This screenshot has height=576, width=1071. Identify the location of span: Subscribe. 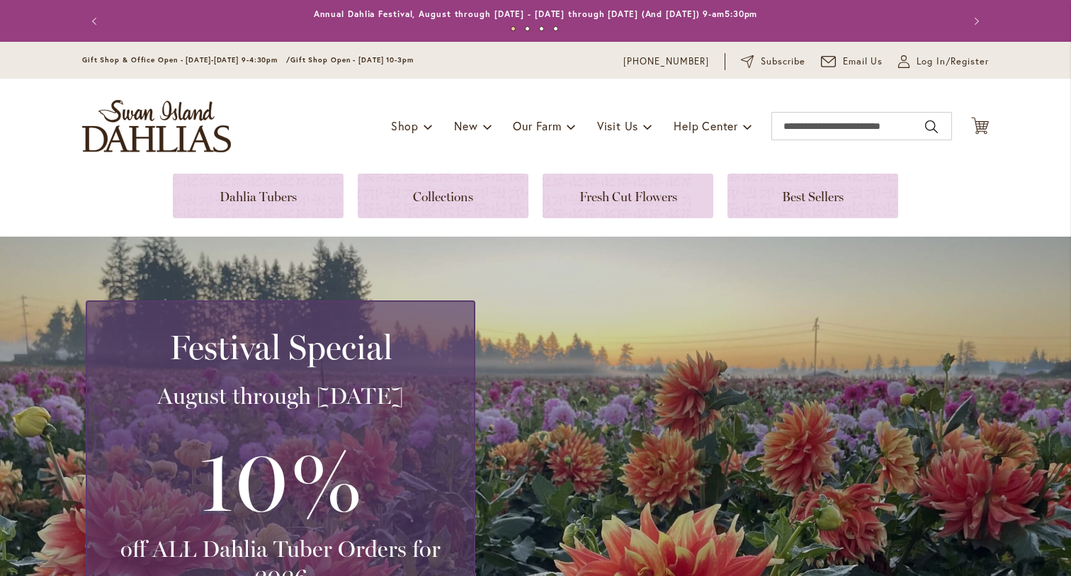
(783, 62).